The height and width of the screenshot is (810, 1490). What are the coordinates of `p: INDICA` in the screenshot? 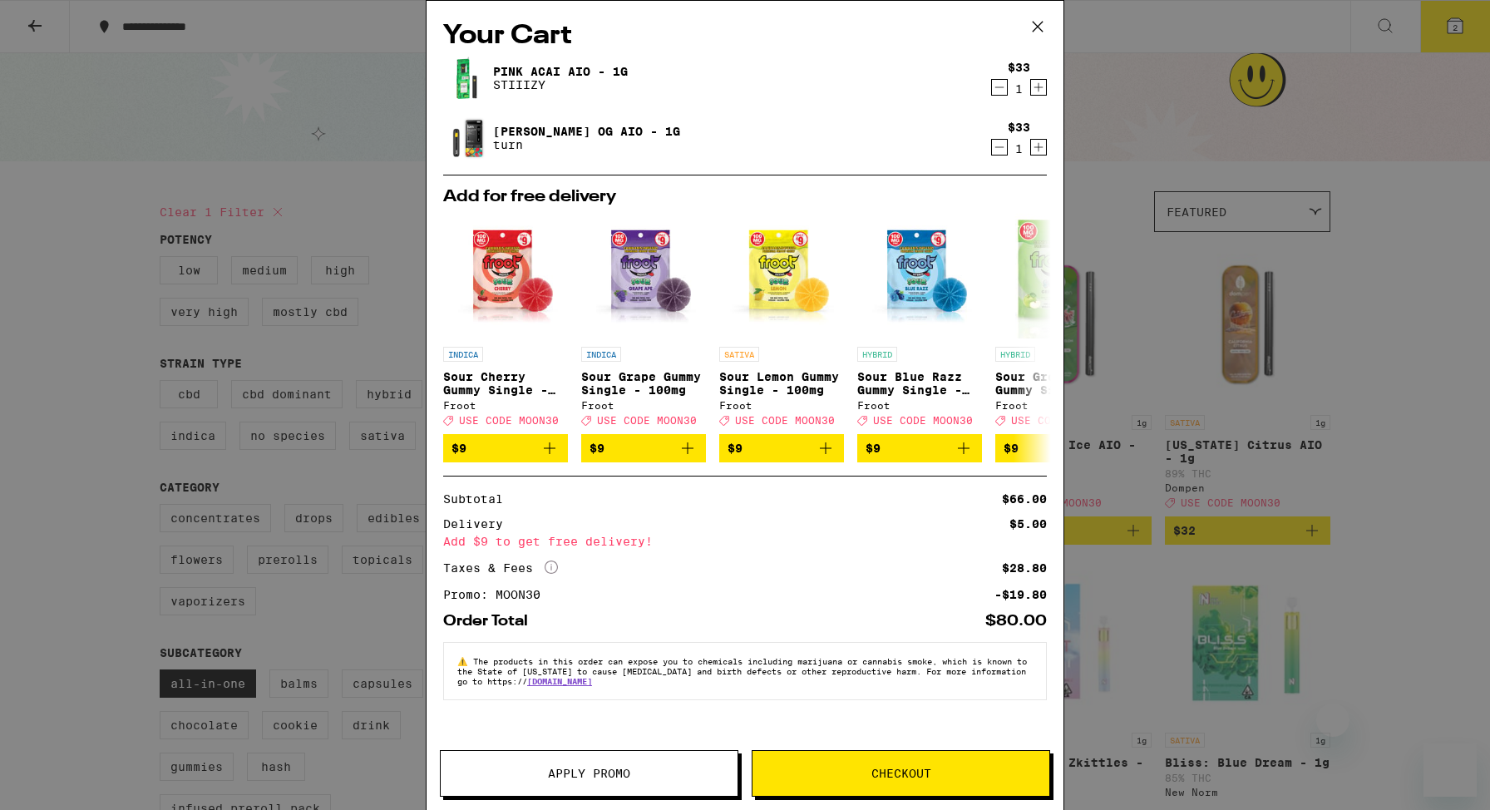 It's located at (601, 354).